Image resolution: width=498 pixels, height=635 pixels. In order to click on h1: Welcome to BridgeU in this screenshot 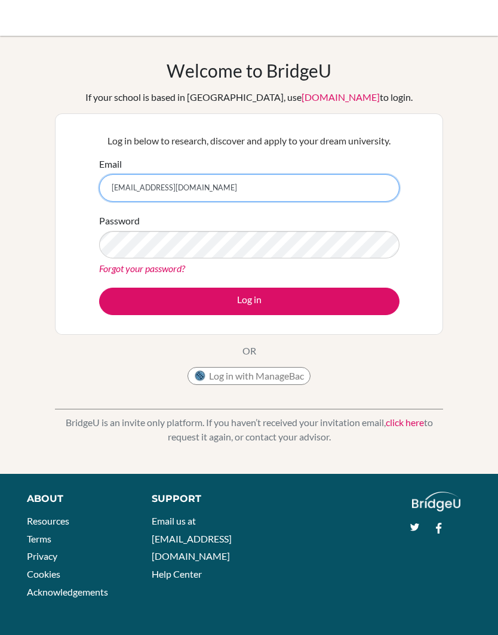, I will do `click(249, 70)`.